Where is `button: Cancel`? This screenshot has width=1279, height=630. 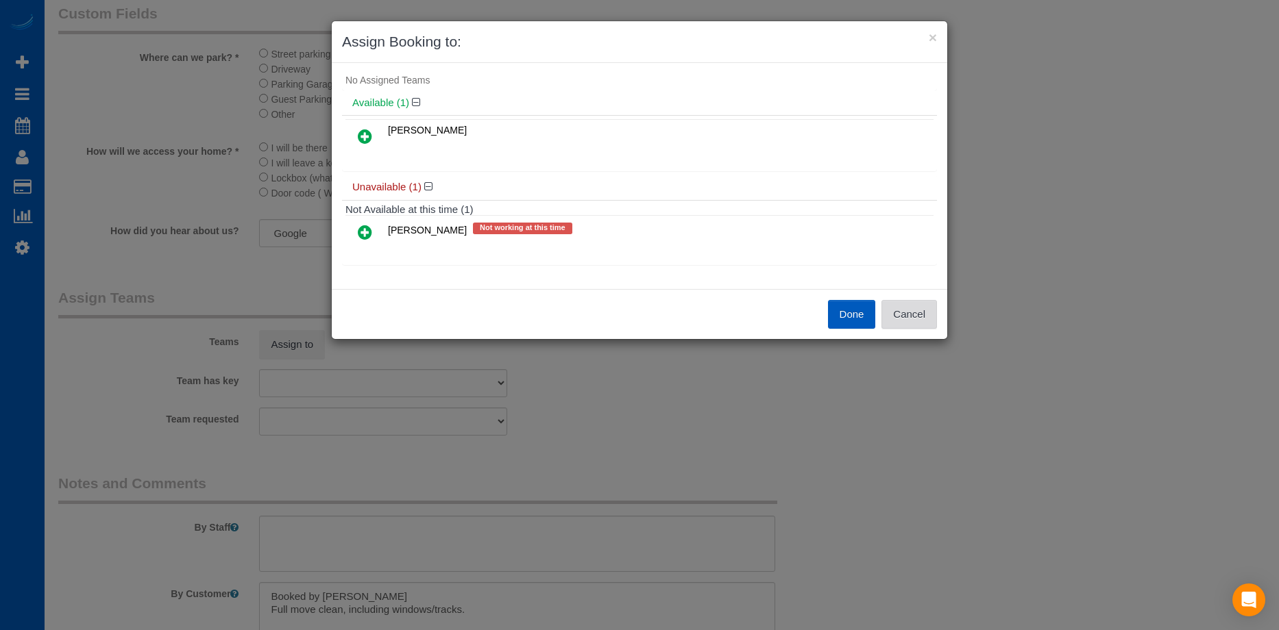
button: Cancel is located at coordinates (909, 315).